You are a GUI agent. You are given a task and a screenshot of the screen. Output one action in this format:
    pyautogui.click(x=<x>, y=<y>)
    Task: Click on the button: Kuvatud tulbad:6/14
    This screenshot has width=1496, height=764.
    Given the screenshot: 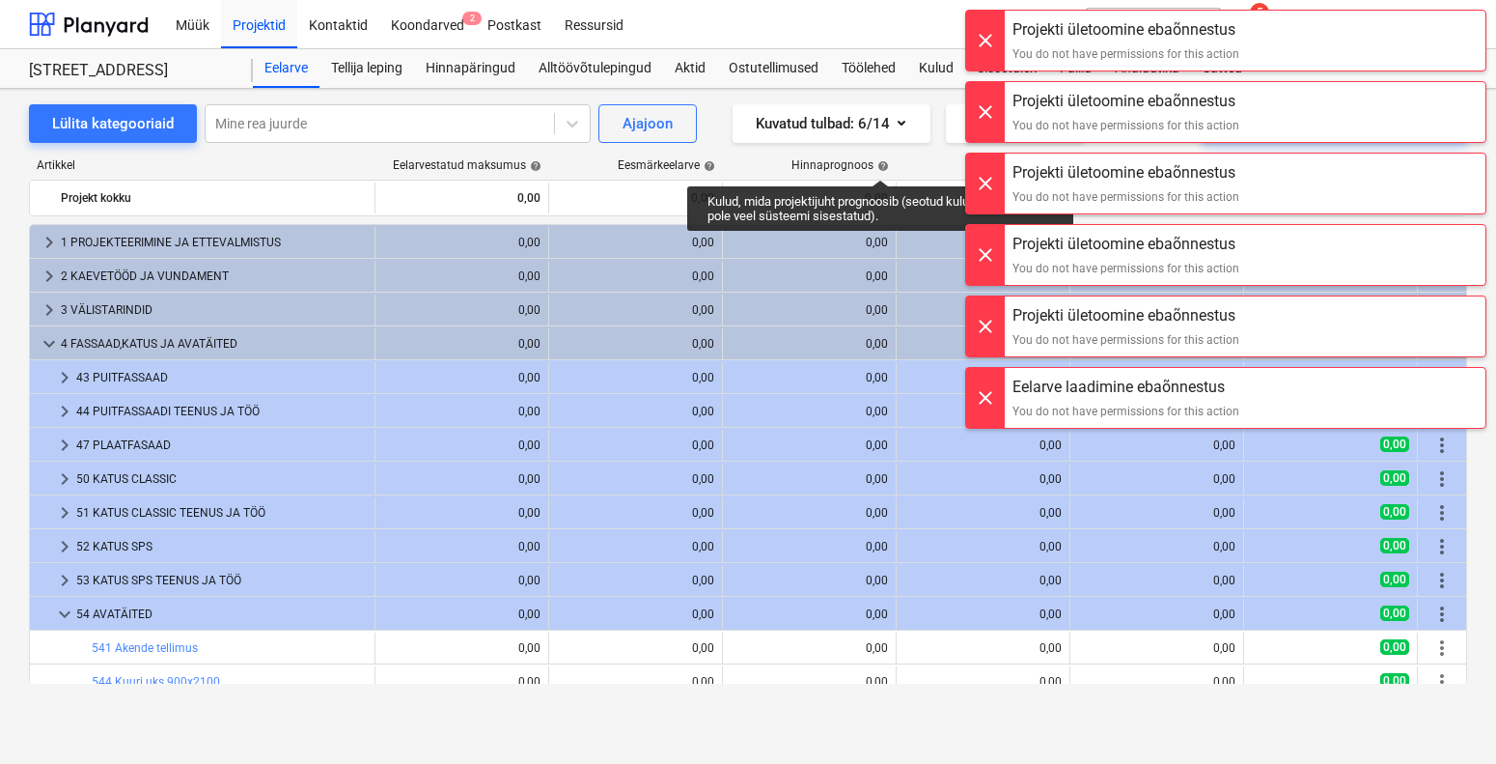 What is the action you would take?
    pyautogui.click(x=831, y=124)
    